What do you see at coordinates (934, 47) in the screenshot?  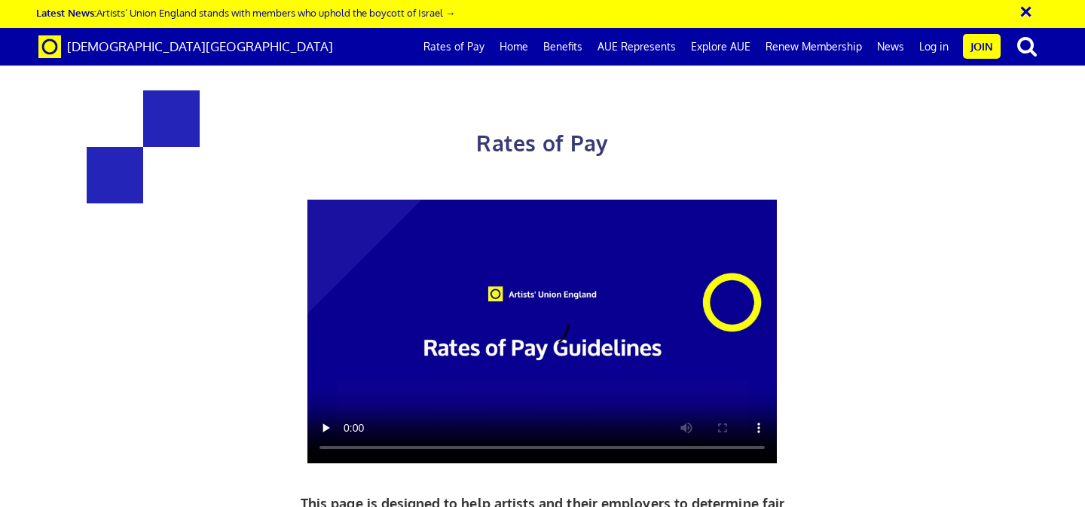 I see `a: Log in` at bounding box center [934, 47].